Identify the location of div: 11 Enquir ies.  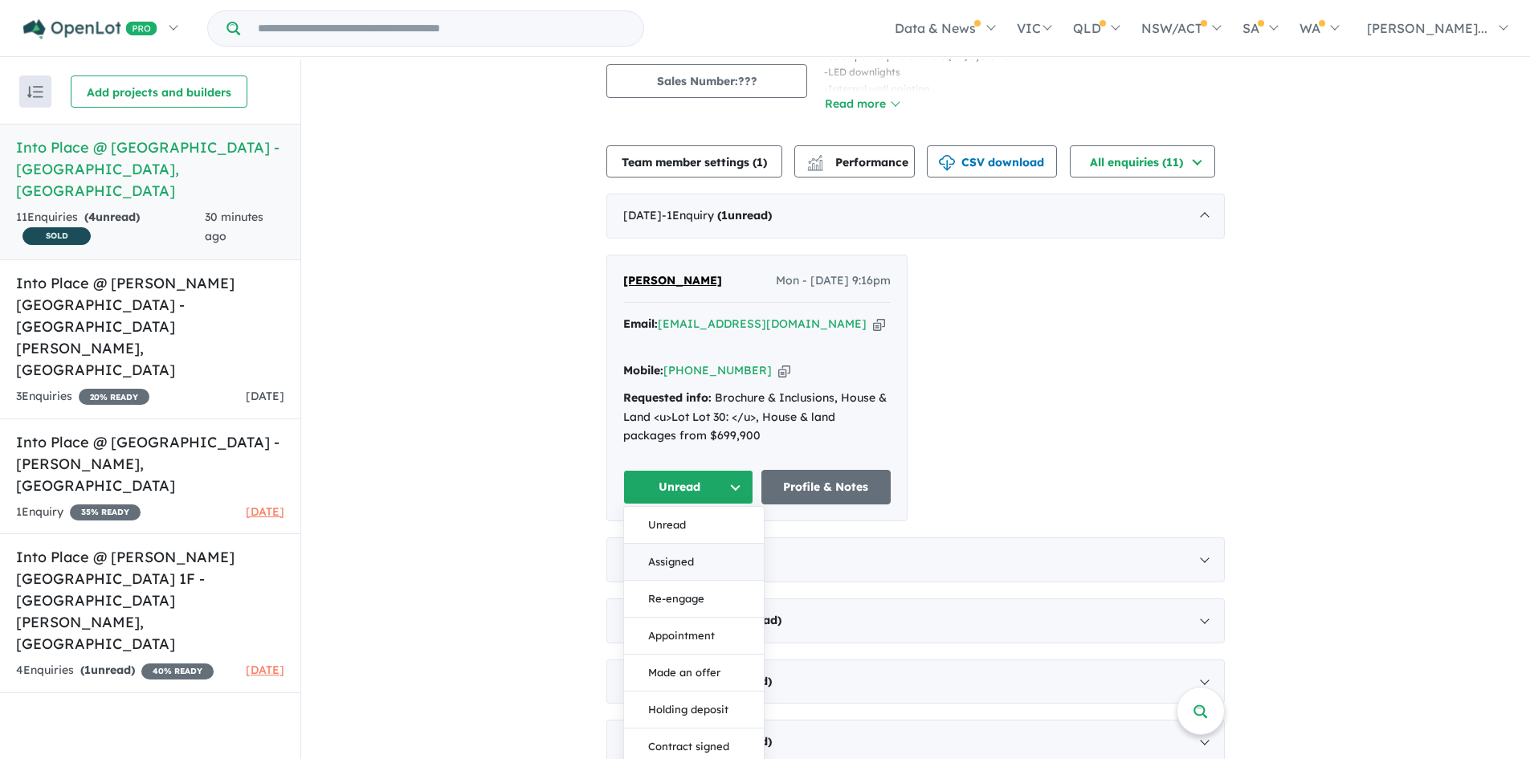
(110, 227).